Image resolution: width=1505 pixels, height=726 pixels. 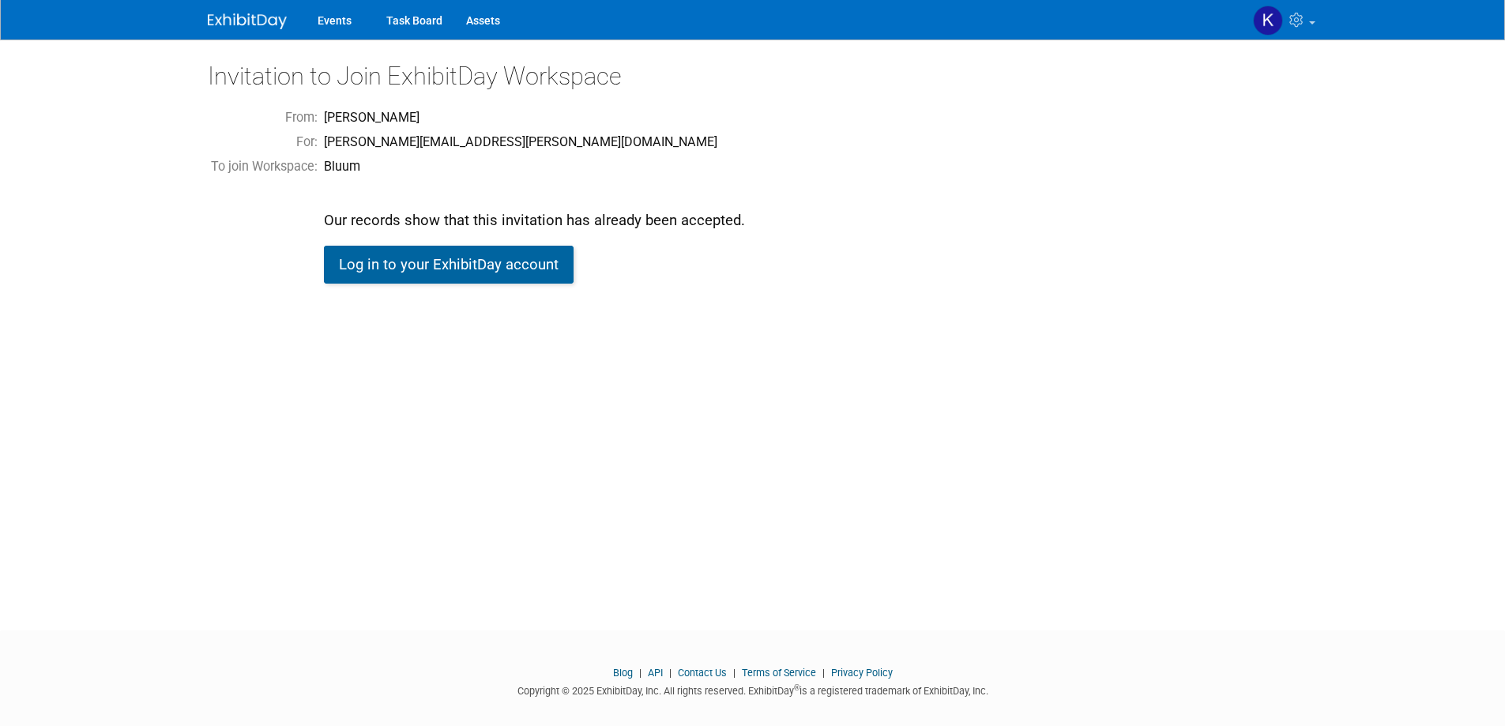 What do you see at coordinates (247, 21) in the screenshot?
I see `img: ExhibitDay` at bounding box center [247, 21].